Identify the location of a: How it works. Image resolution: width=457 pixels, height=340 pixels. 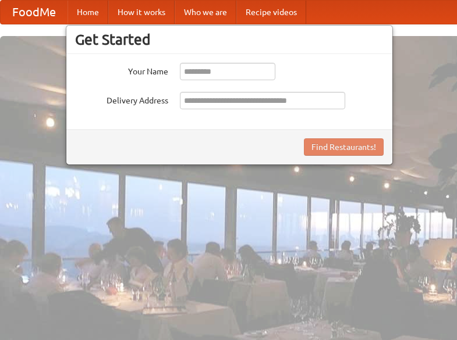
(141, 12).